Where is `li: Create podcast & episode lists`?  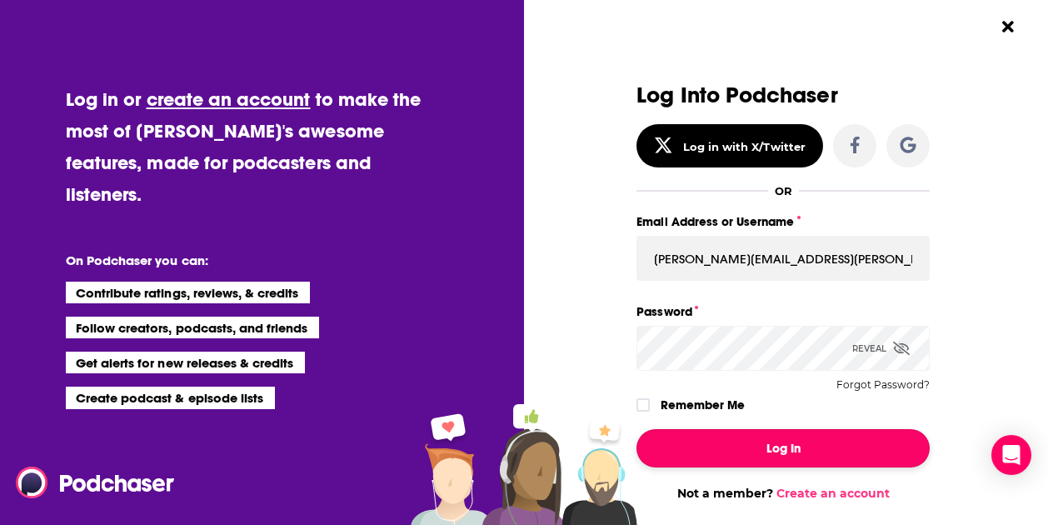 li: Create podcast & episode lists is located at coordinates (170, 397).